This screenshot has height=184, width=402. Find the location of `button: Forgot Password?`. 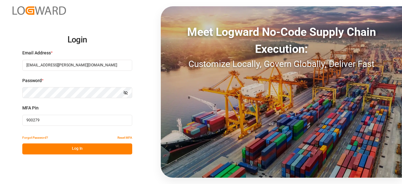

button: Forgot Password? is located at coordinates (35, 137).